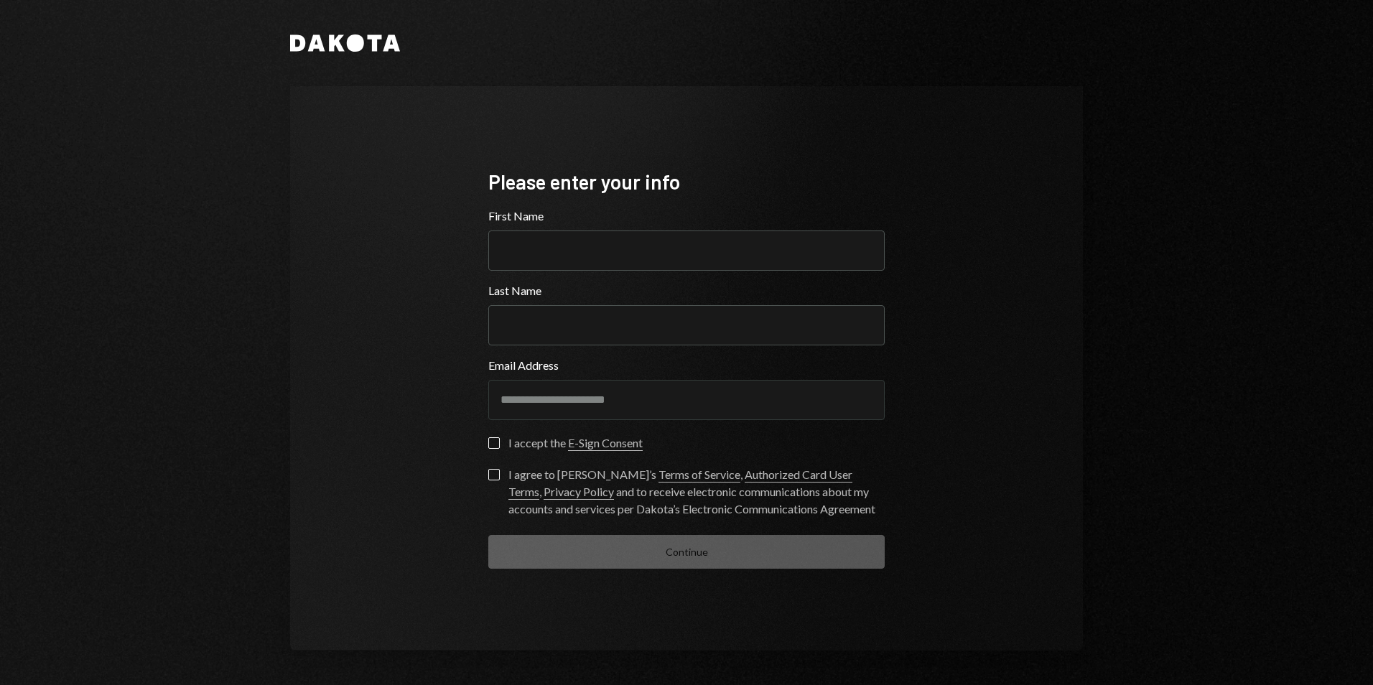  I want to click on a: Privacy Policy, so click(579, 492).